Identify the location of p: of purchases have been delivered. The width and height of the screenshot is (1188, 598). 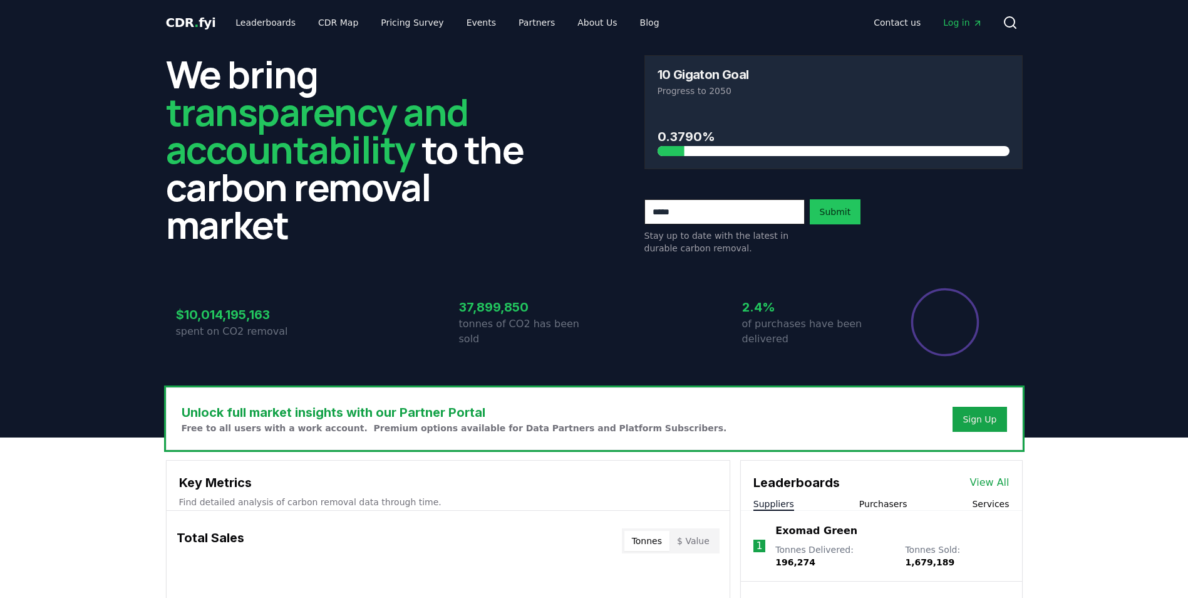
(810, 331).